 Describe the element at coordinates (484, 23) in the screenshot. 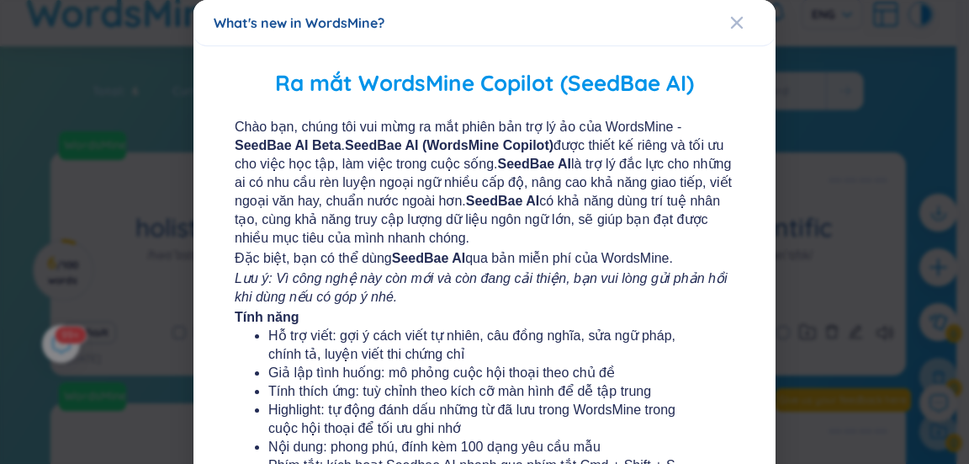

I see `div: What's new in WordsMine?` at that location.